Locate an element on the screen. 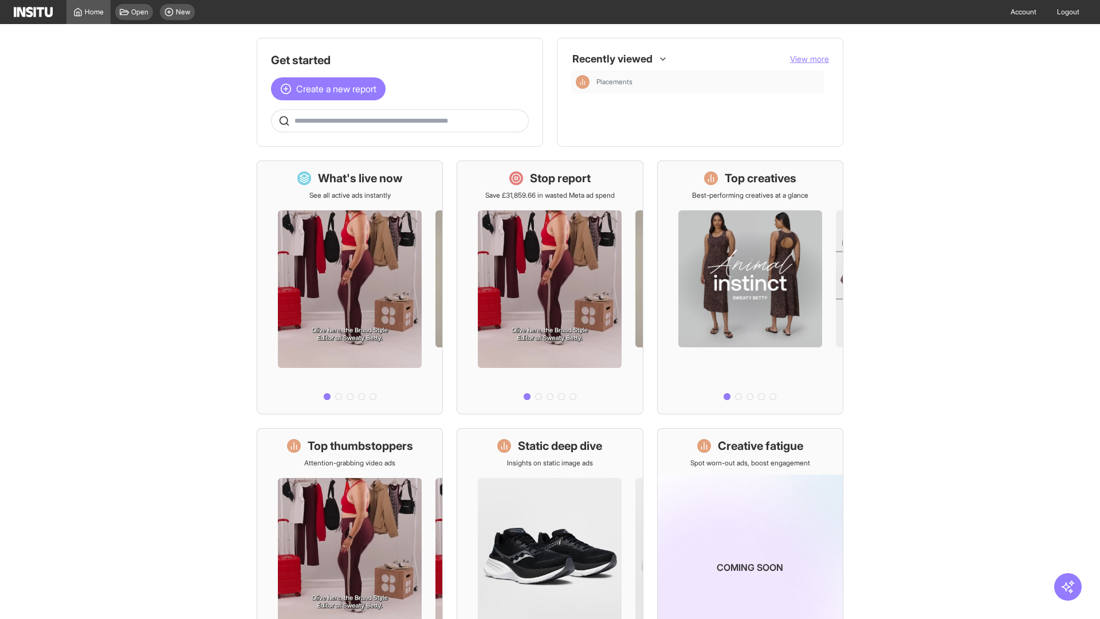 This screenshot has width=1100, height=619. p: Insights on static image ads is located at coordinates (550, 463).